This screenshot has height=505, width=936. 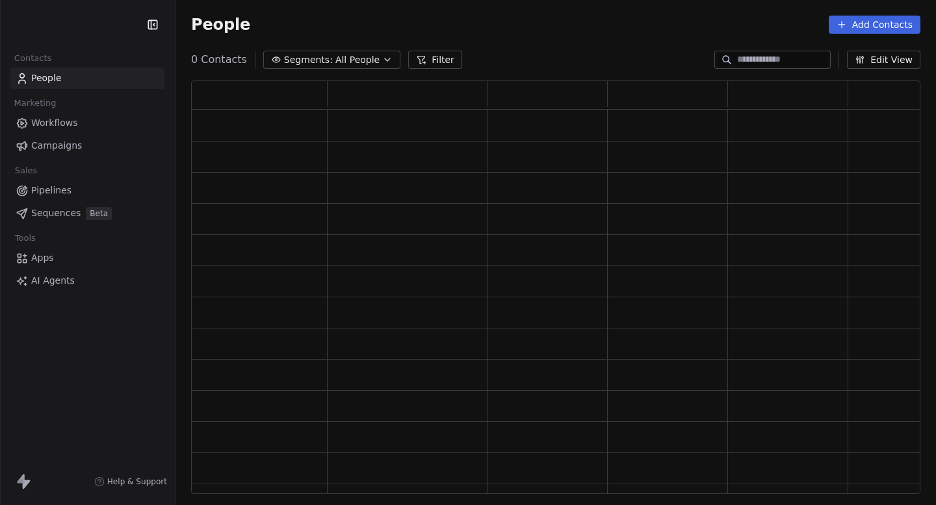 What do you see at coordinates (87, 213) in the screenshot?
I see `a: SequencesBeta` at bounding box center [87, 213].